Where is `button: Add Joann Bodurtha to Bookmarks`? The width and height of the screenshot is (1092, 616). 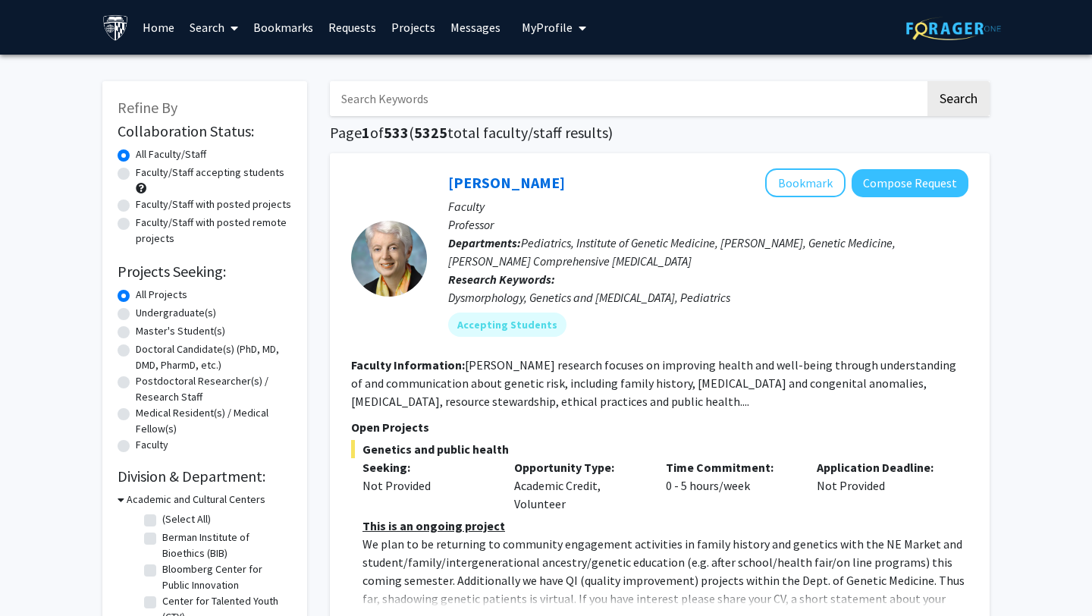 button: Add Joann Bodurtha to Bookmarks is located at coordinates (806, 183).